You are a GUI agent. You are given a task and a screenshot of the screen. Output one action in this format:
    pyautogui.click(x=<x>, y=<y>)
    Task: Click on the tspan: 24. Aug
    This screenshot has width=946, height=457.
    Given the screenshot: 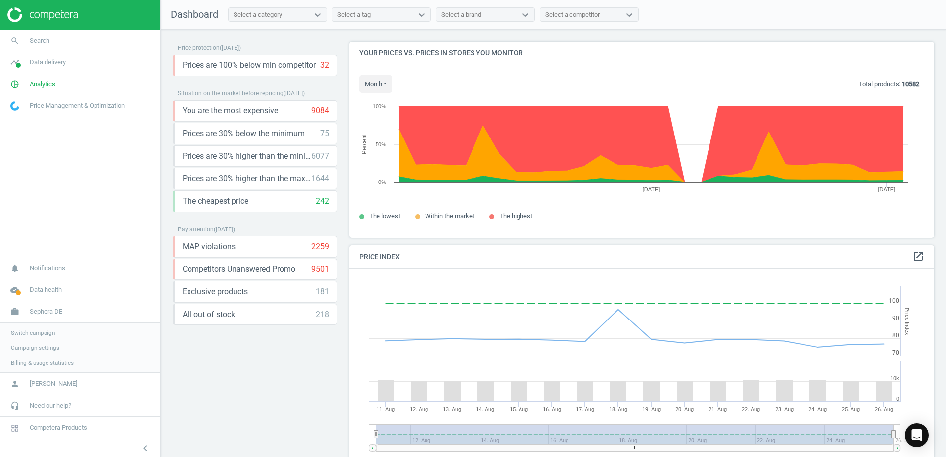 What is the action you would take?
    pyautogui.click(x=817, y=409)
    